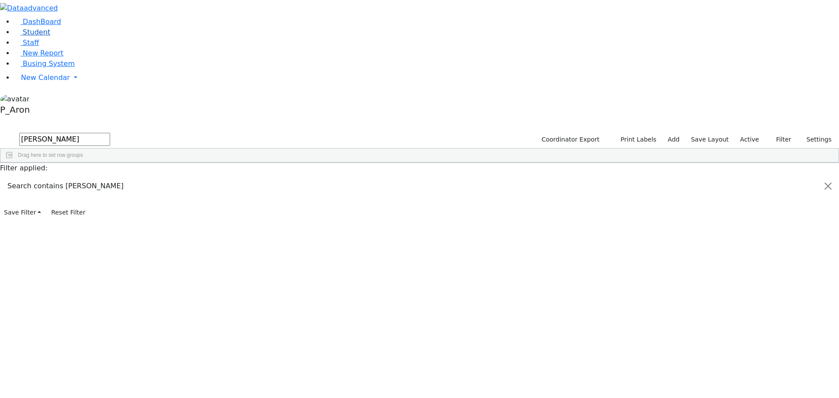 This screenshot has width=839, height=398. I want to click on a: Busing System, so click(44, 63).